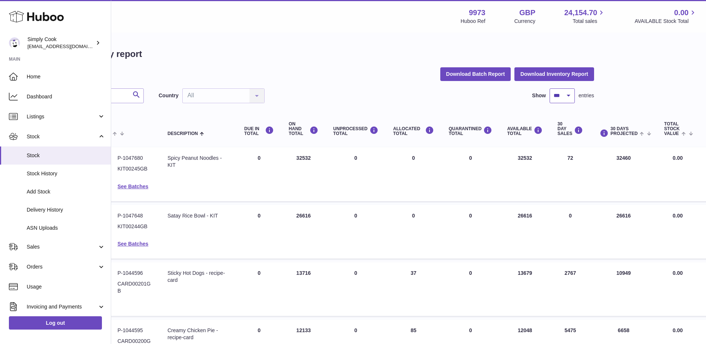  What do you see at coordinates (570, 174) in the screenshot?
I see `td: 72` at bounding box center [570, 174].